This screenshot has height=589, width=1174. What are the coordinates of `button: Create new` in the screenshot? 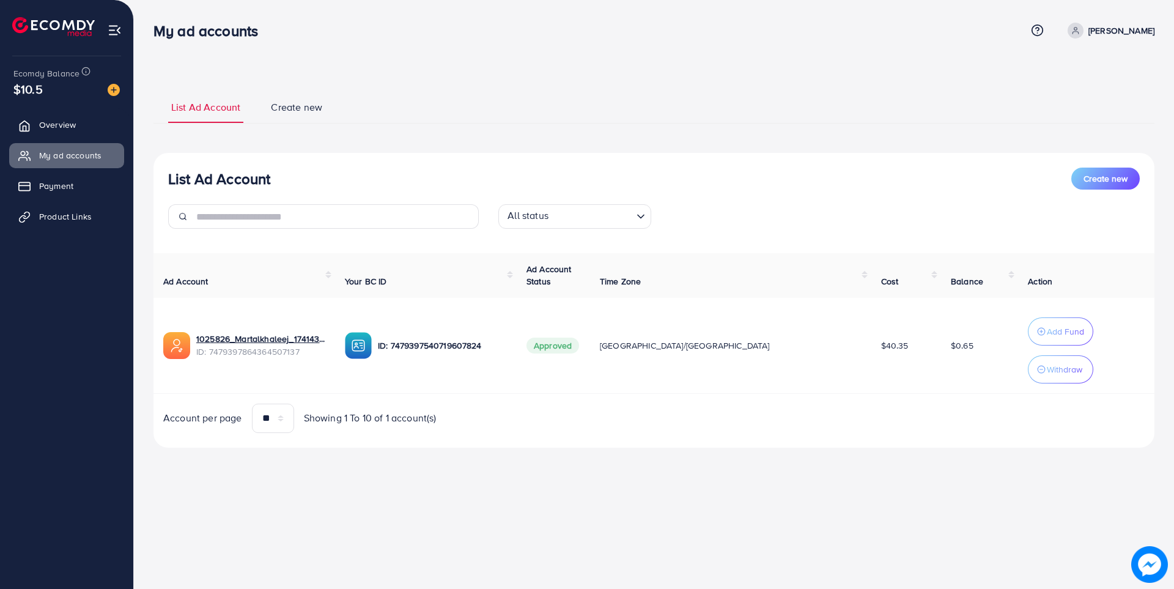 It's located at (1106, 179).